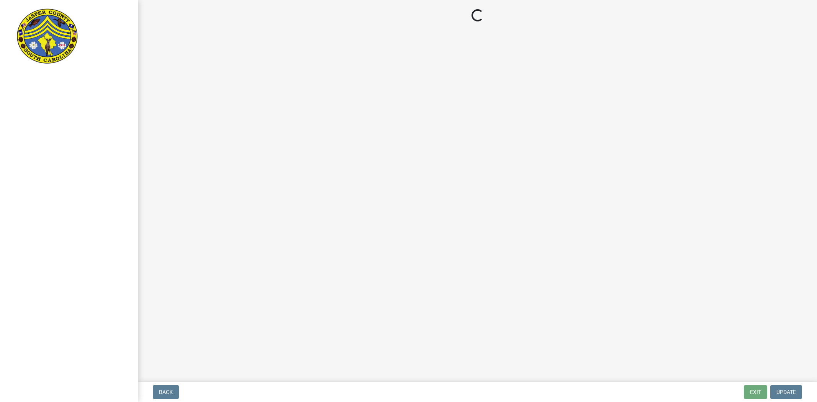 The image size is (817, 402). Describe the element at coordinates (786, 392) in the screenshot. I see `span: Update` at that location.